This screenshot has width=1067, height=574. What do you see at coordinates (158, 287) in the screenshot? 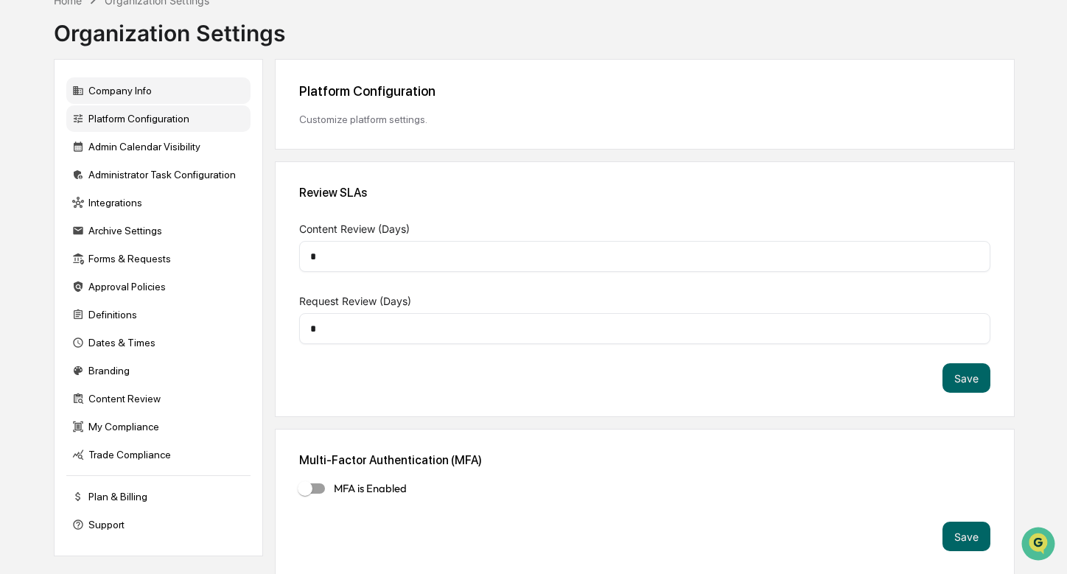
I see `div: Approval Policies` at bounding box center [158, 287].